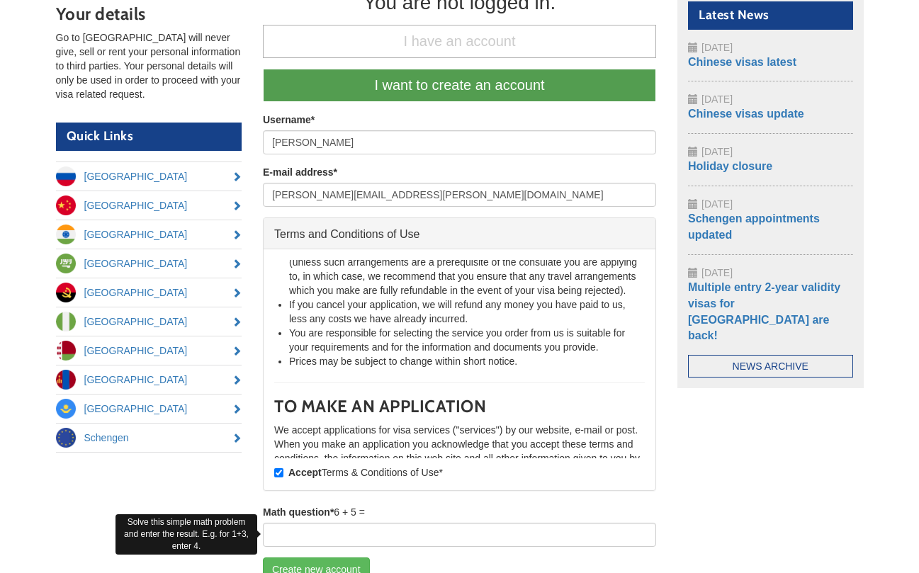 This screenshot has height=573, width=919. Describe the element at coordinates (467, 269) in the screenshot. I see `li: We do not recommend making travel arrangements until you obtain a visa (unless such arrangements ...` at that location.